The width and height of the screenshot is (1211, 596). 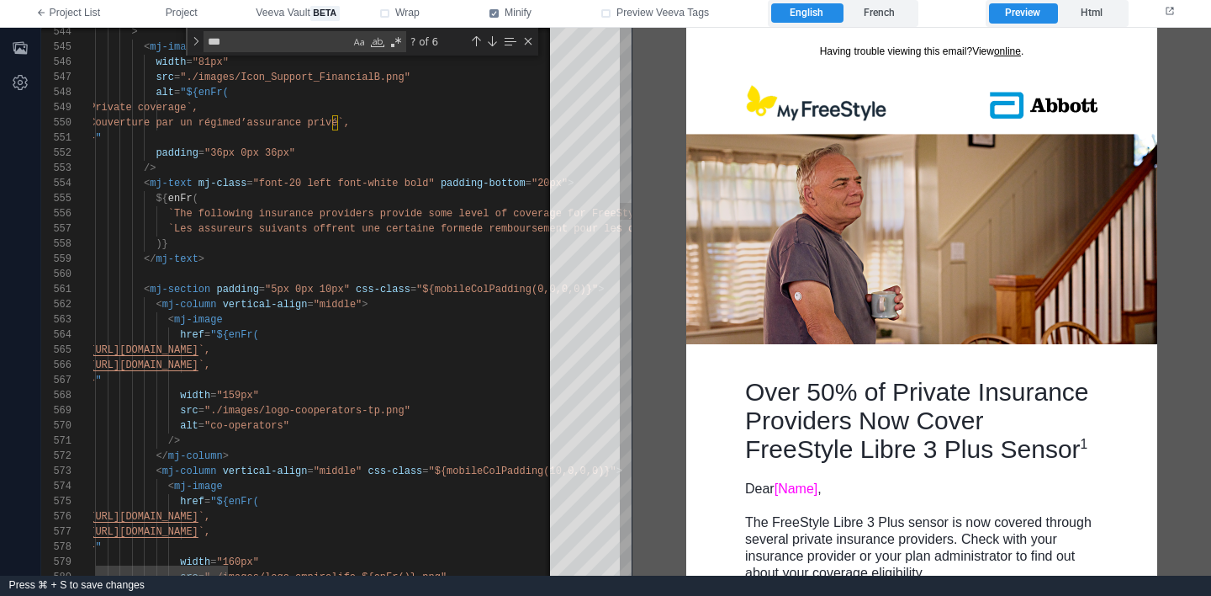 What do you see at coordinates (879, 13) in the screenshot?
I see `label: French` at bounding box center [879, 13].